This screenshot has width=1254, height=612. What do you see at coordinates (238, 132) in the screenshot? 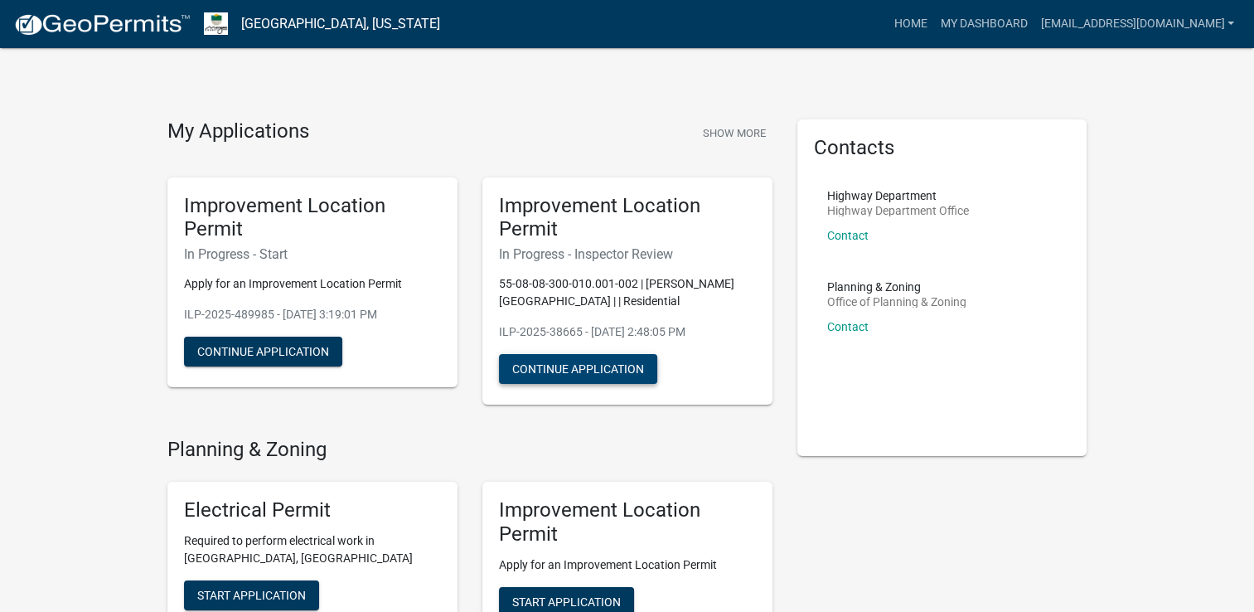
I see `h4: My Applications` at bounding box center [238, 132].